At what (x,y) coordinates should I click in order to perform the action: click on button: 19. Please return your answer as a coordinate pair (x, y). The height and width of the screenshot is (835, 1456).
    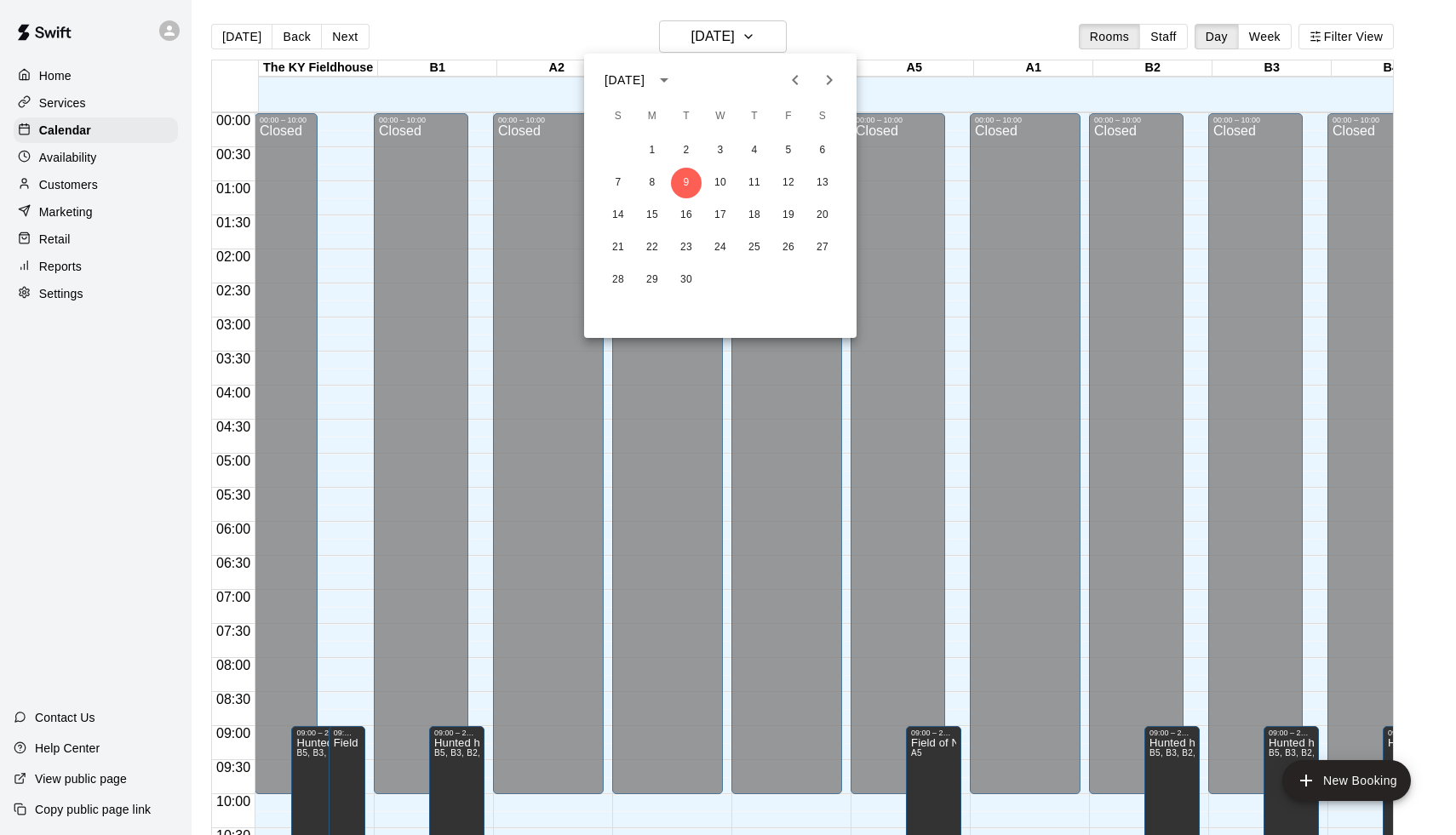
    Looking at the image, I should click on (788, 216).